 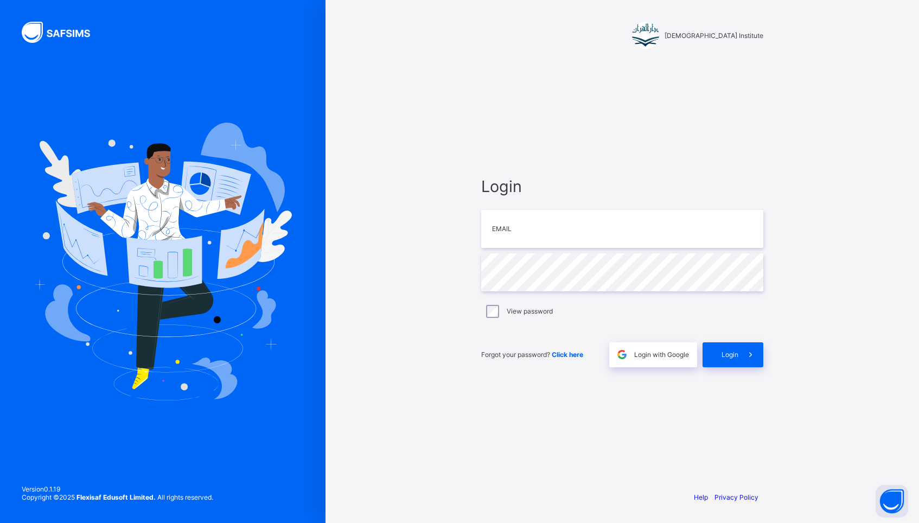 What do you see at coordinates (117, 497) in the screenshot?
I see `span: Copyright © 2025 All rights reserved.` at bounding box center [117, 497].